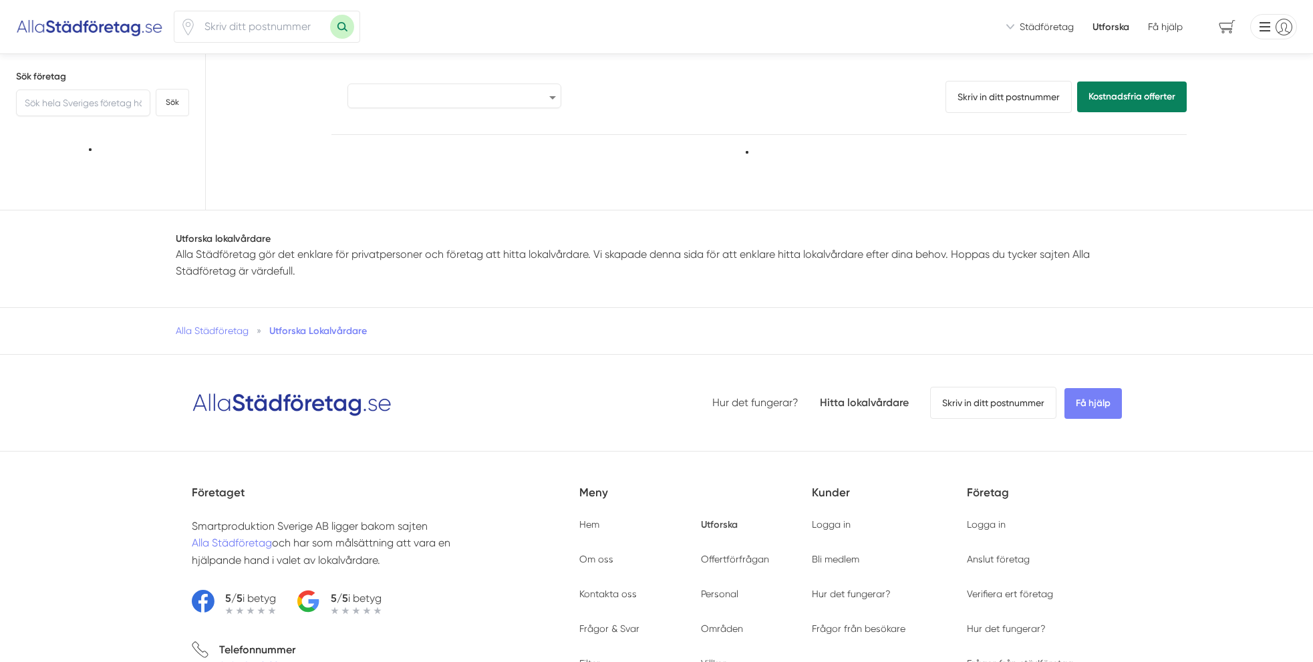 The image size is (1313, 662). What do you see at coordinates (257, 649) in the screenshot?
I see `p: Telefonnummer` at bounding box center [257, 649].